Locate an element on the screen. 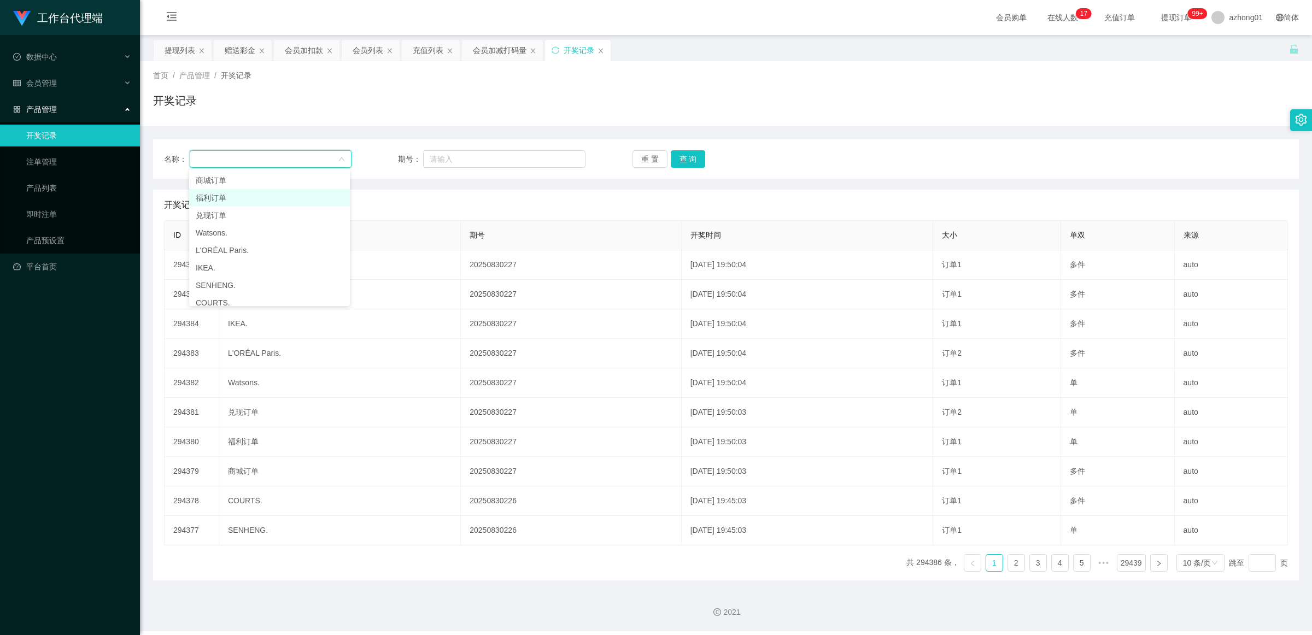  span: 会员管理 is located at coordinates (35, 83).